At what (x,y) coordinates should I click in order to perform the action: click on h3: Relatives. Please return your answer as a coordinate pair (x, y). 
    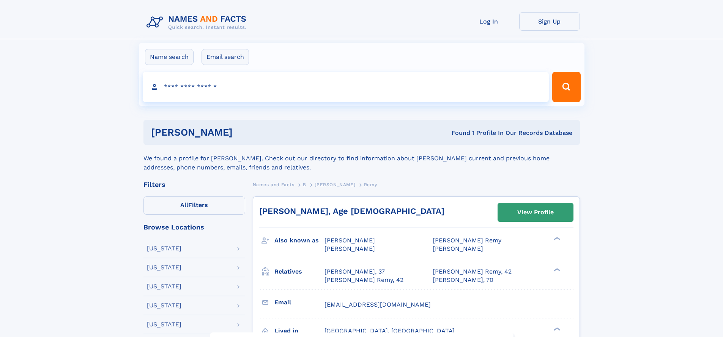
    Looking at the image, I should click on (300, 272).